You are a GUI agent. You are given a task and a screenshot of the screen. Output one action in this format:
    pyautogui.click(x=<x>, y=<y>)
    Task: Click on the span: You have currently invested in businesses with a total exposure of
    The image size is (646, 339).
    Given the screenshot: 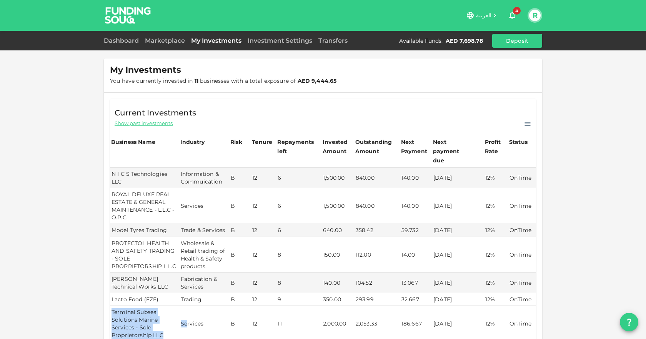 What is the action you would take?
    pyautogui.click(x=223, y=81)
    